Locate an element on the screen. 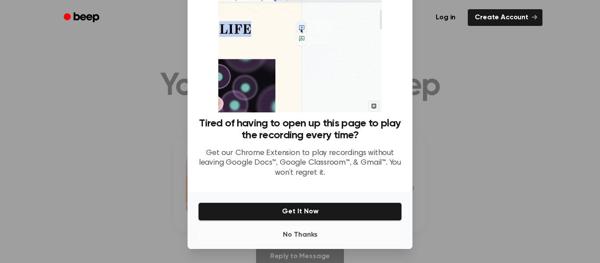 The image size is (600, 263). button: Get It Now is located at coordinates (300, 212).